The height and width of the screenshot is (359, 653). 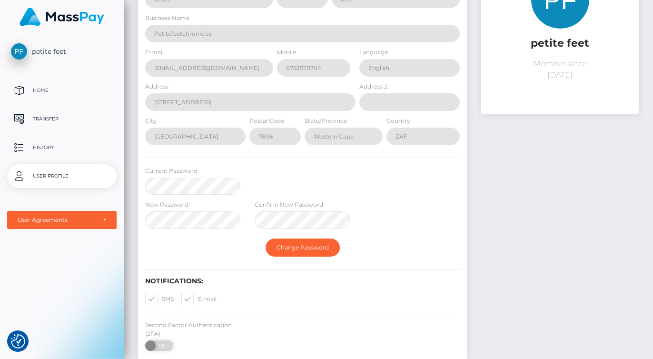 What do you see at coordinates (287, 52) in the screenshot?
I see `label: Mobile` at bounding box center [287, 52].